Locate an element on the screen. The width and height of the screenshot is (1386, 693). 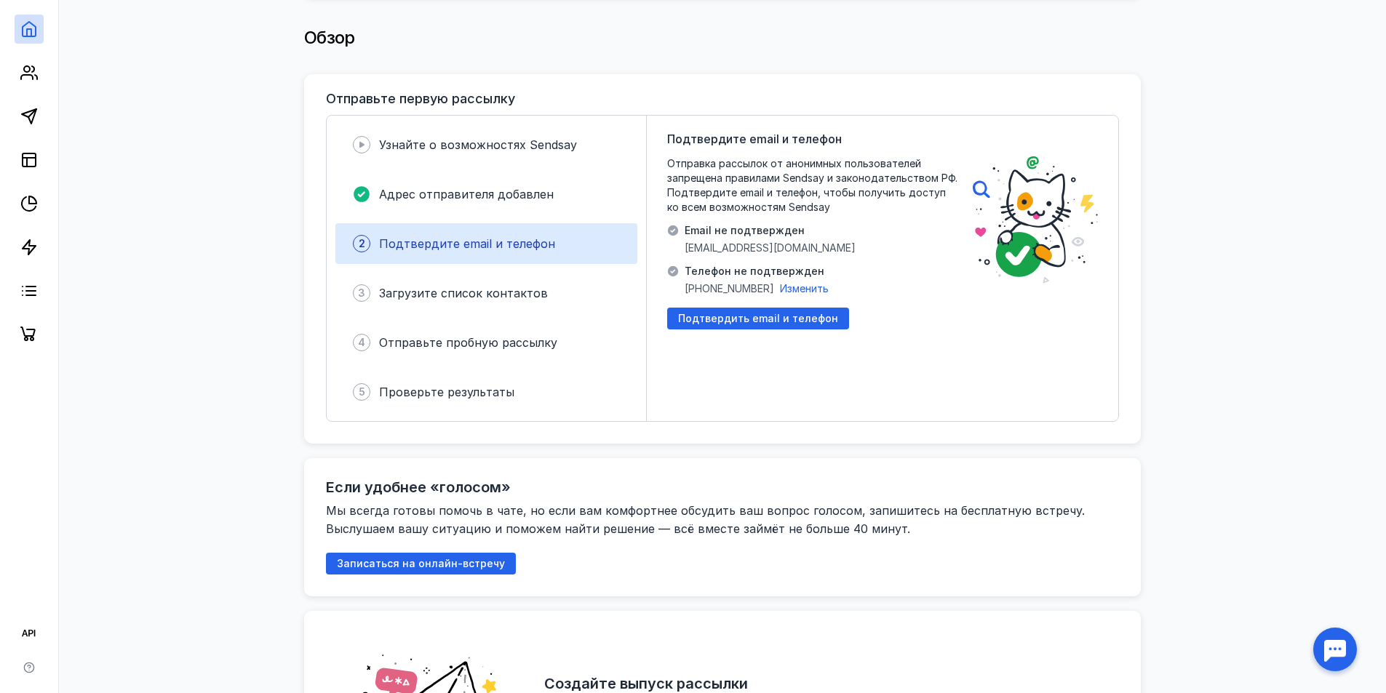
h3: Отправьте первую рассылку is located at coordinates (420, 99).